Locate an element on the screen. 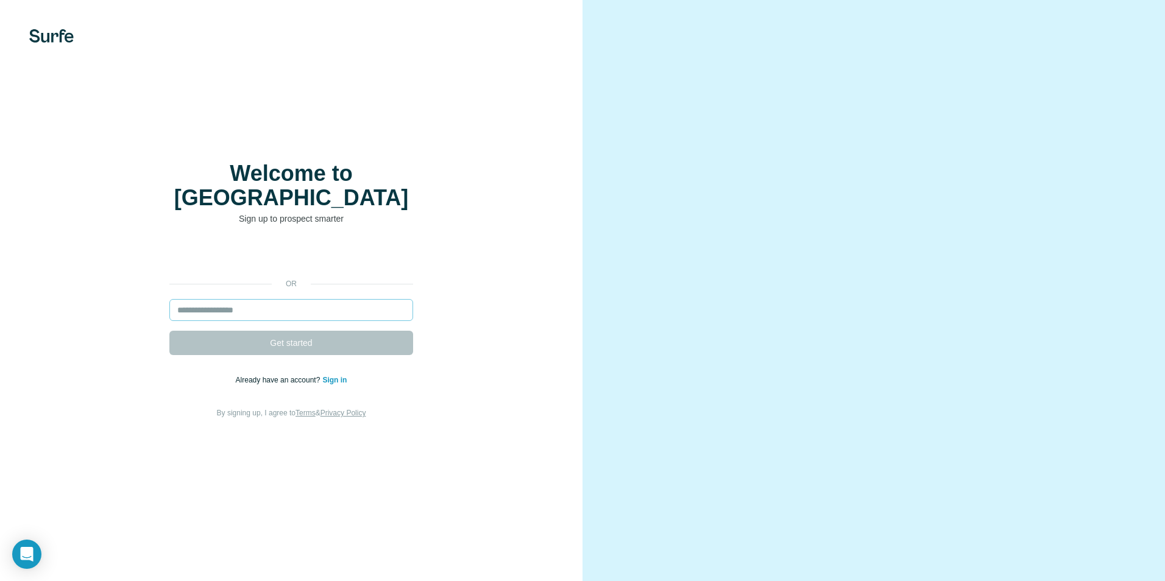 The image size is (1165, 581). div: Open Intercom Messenger is located at coordinates (27, 555).